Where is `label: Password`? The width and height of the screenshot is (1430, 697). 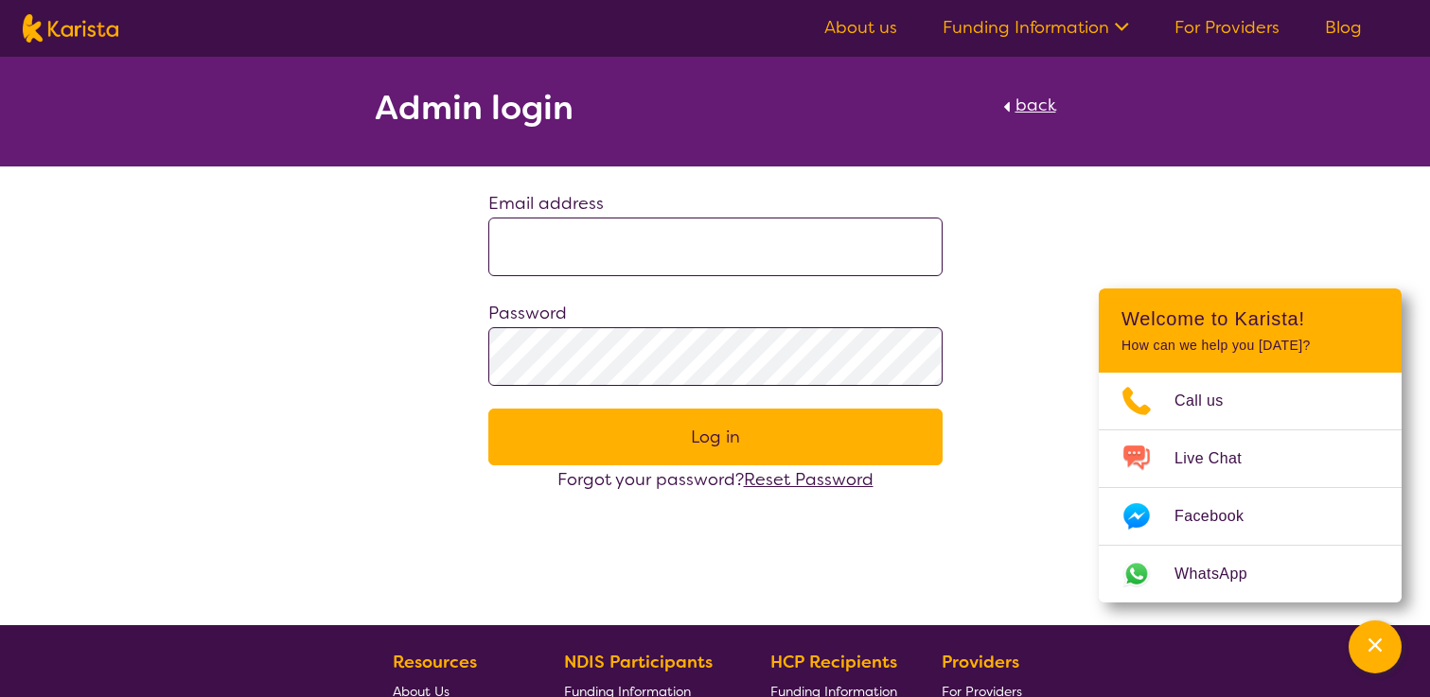
label: Password is located at coordinates (527, 313).